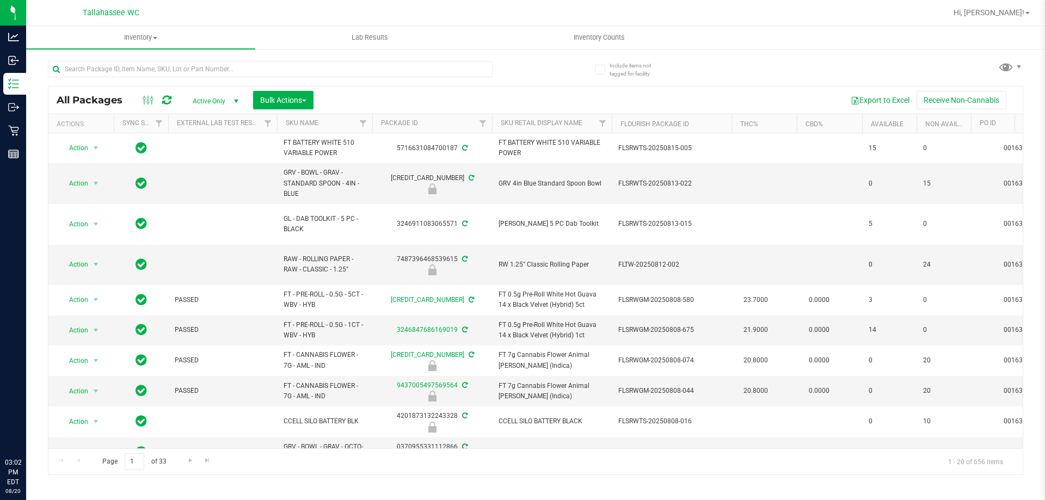 The height and width of the screenshot is (500, 1045). I want to click on span: GL - DAB TOOLKIT - 5 PC - BLACK, so click(325, 224).